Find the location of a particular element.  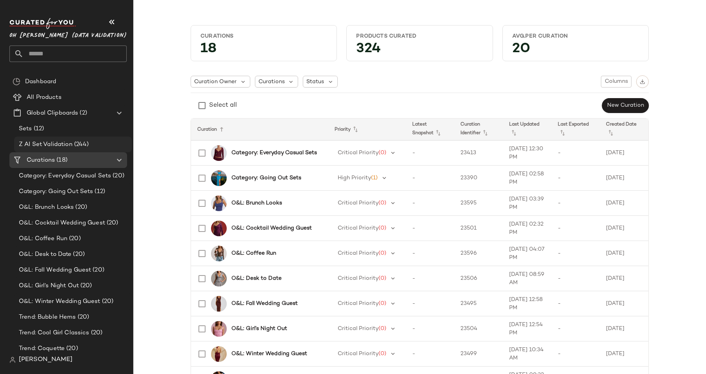

div: Curations is located at coordinates (264, 36).